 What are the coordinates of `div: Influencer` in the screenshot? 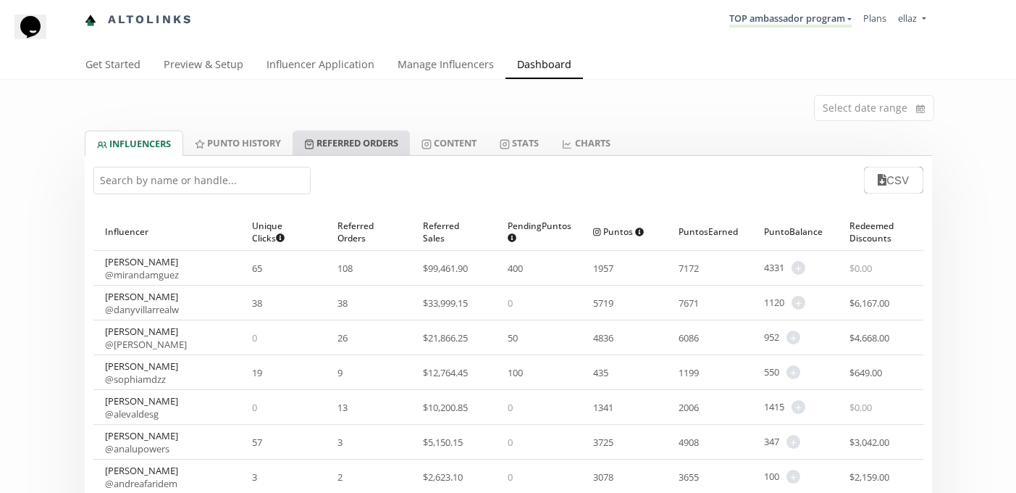 It's located at (167, 231).